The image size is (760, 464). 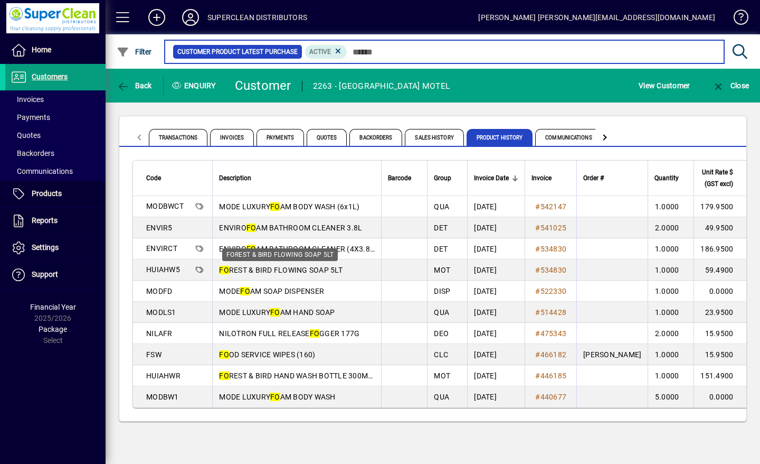 What do you see at coordinates (554, 397) in the screenshot?
I see `span: 440677` at bounding box center [554, 397].